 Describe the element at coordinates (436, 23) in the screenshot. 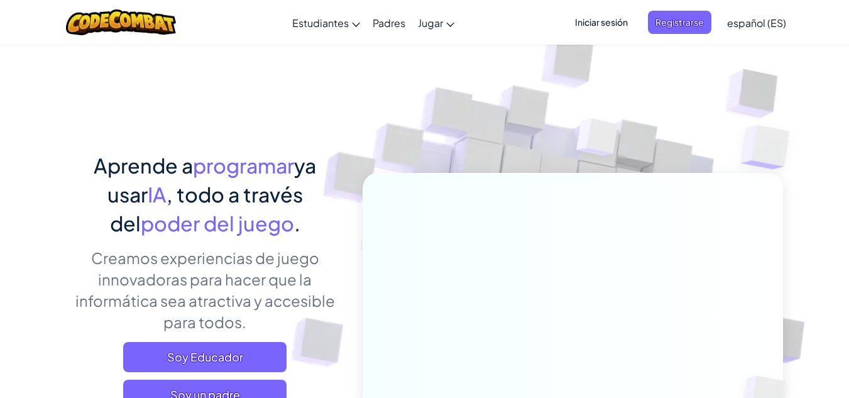

I see `a: Jugar` at that location.